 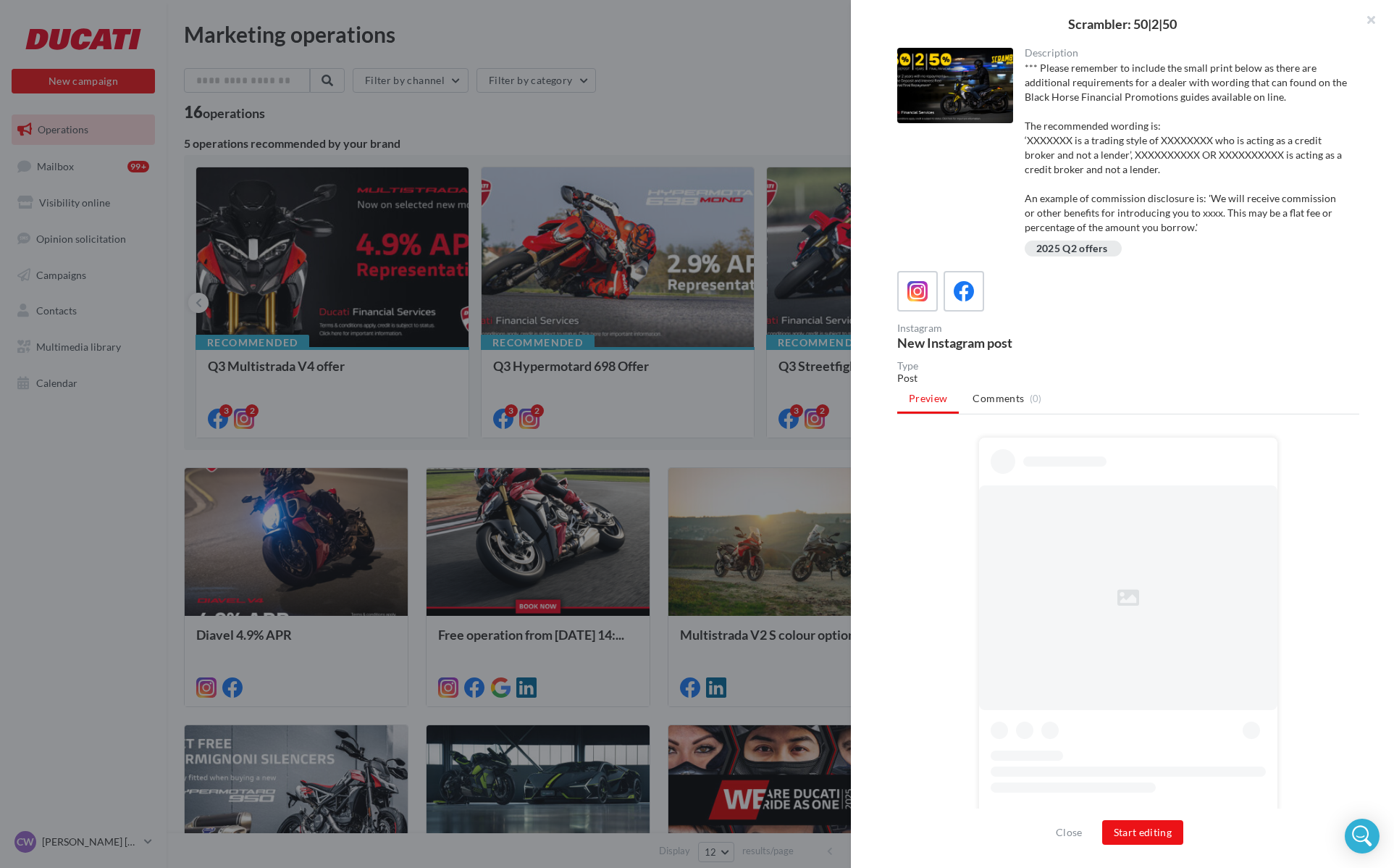 What do you see at coordinates (1123, 24) in the screenshot?
I see `div: Scrambler: 50|2|50` at bounding box center [1123, 24].